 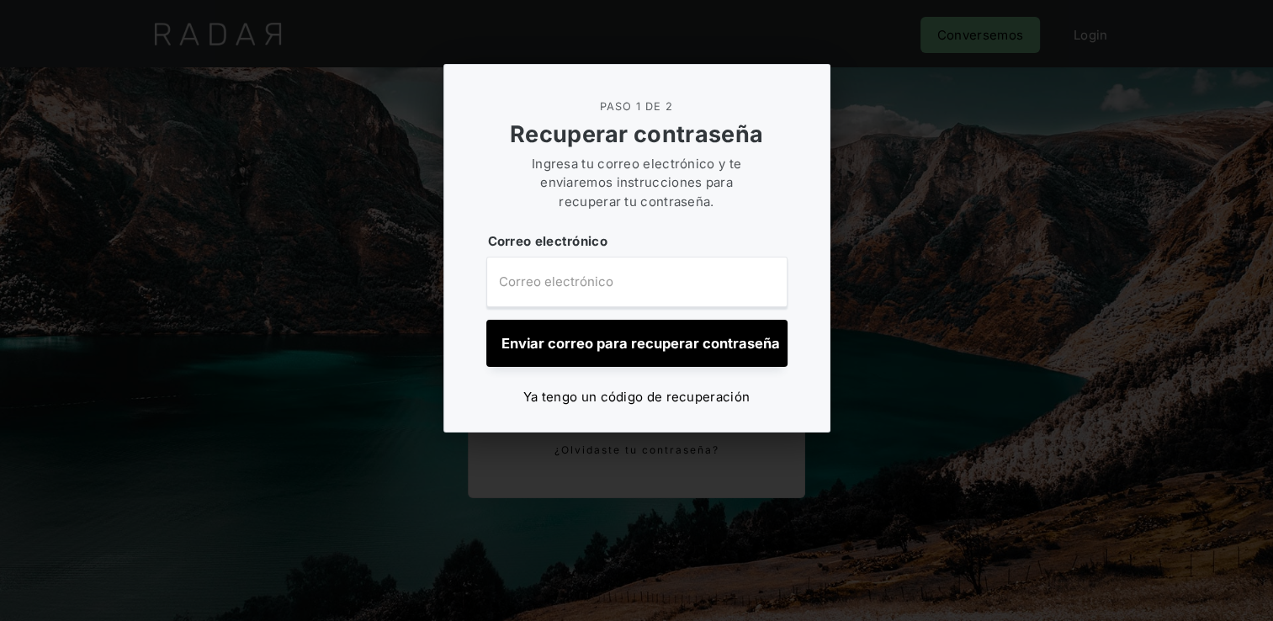 I want to click on input: Enviar correo para recuperar contraseña, so click(x=637, y=343).